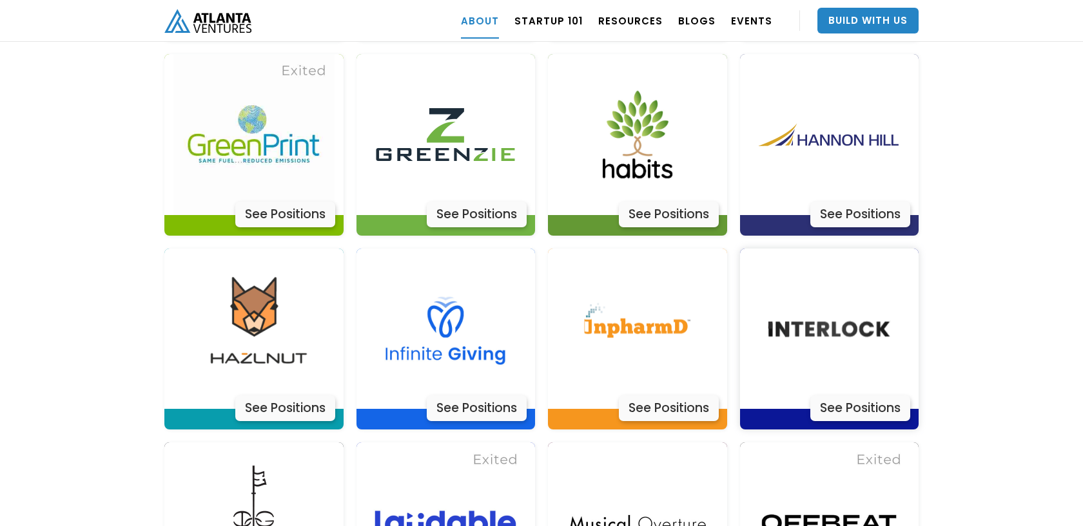  I want to click on a: Build With Us, so click(867, 21).